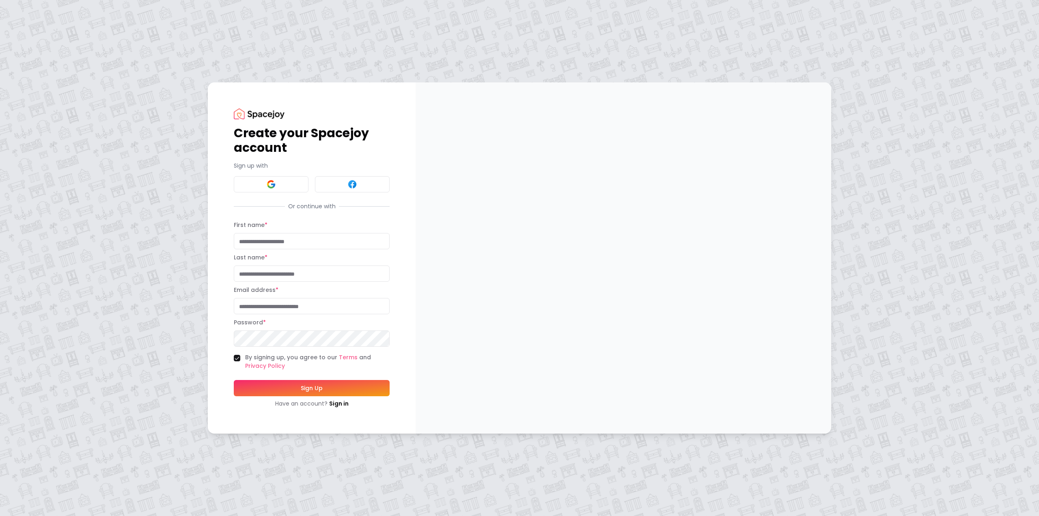 This screenshot has width=1039, height=516. I want to click on img: Facebook signin, so click(352, 184).